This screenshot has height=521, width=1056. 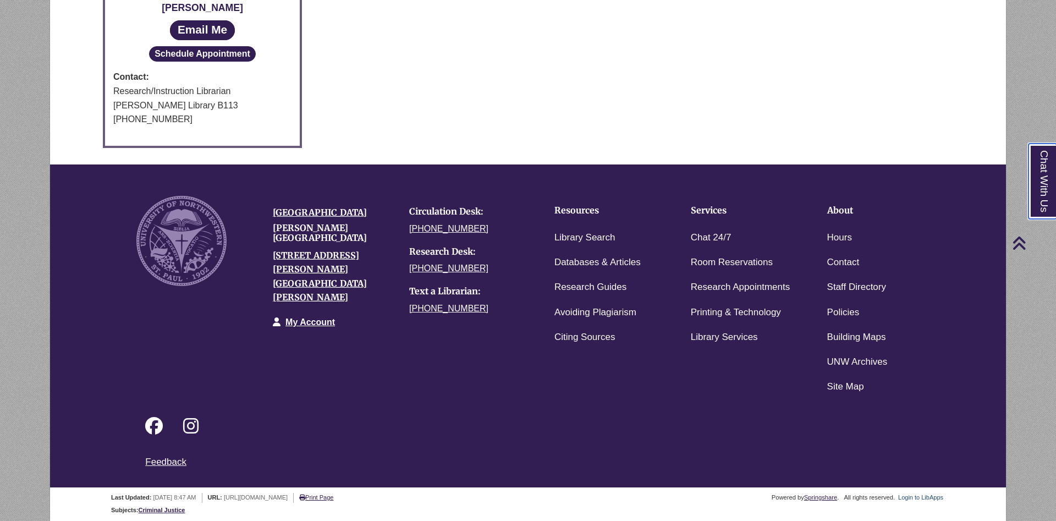 I want to click on a: Printing & Technology, so click(x=736, y=312).